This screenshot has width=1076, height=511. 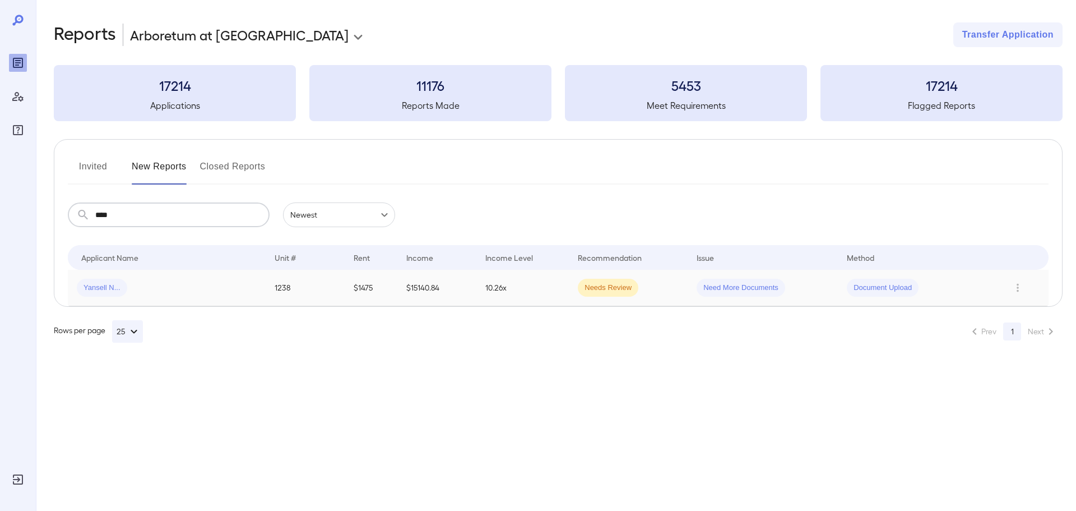 What do you see at coordinates (610, 257) in the screenshot?
I see `div: Recommendation` at bounding box center [610, 257].